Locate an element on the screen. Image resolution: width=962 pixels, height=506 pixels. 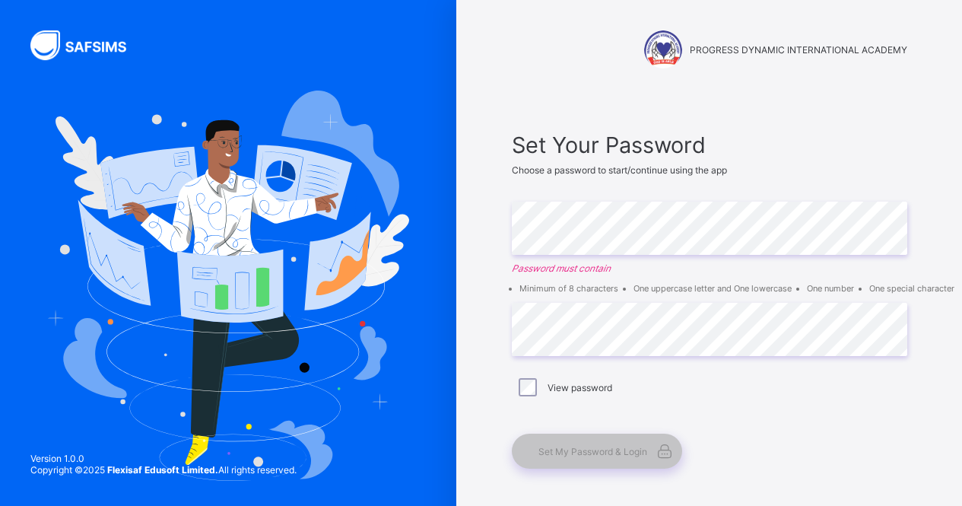
strong: Flexisaf Edusoft Limited. is located at coordinates (163, 469).